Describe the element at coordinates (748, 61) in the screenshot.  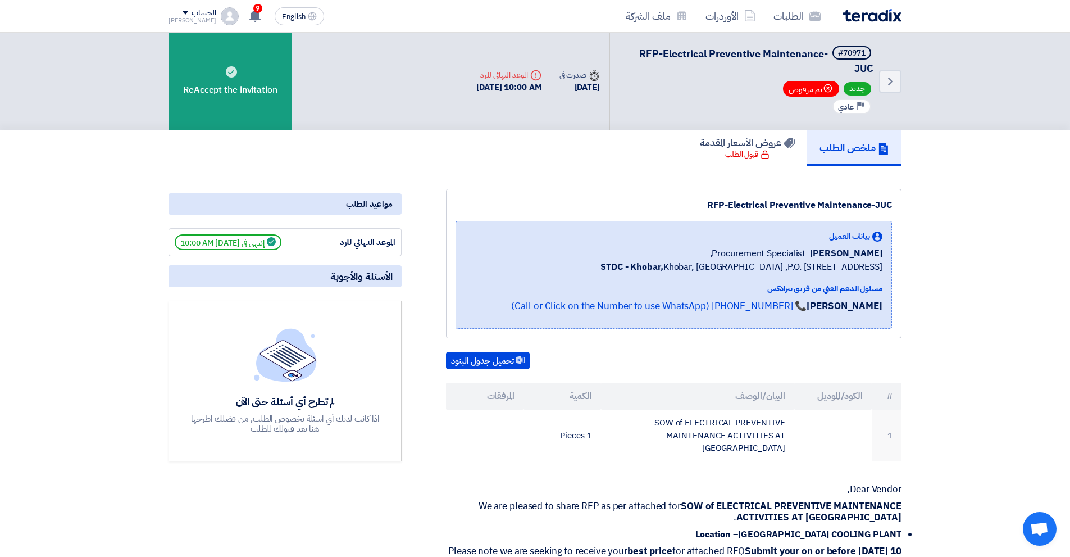
I see `h5: RFP-Electrical Preventive Maintenance-JUC` at that location.